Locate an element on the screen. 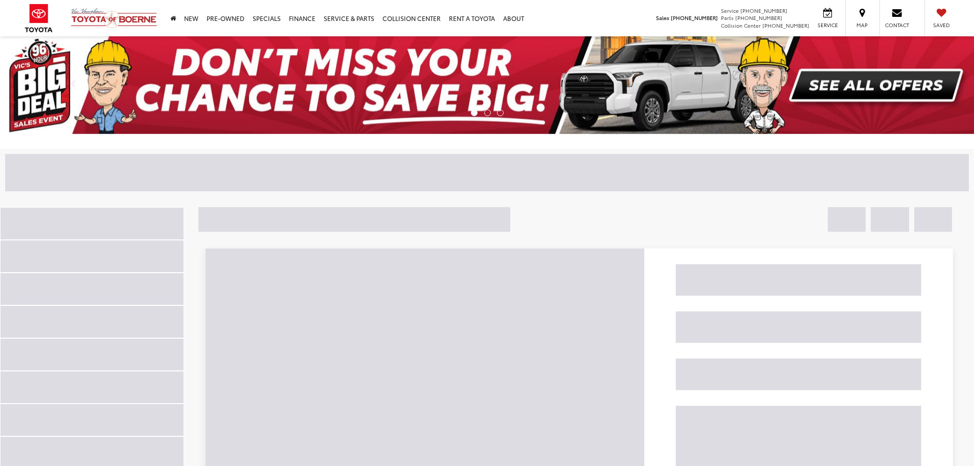  span: Sales is located at coordinates (663, 17).